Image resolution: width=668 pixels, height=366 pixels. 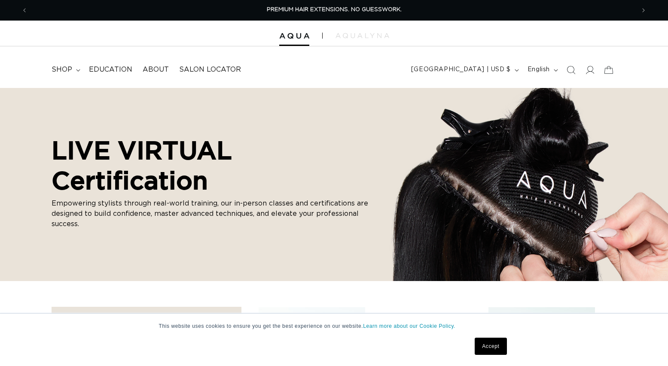 What do you see at coordinates (215, 165) in the screenshot?
I see `h2: LIVE VIRTUAL Certification` at bounding box center [215, 165].